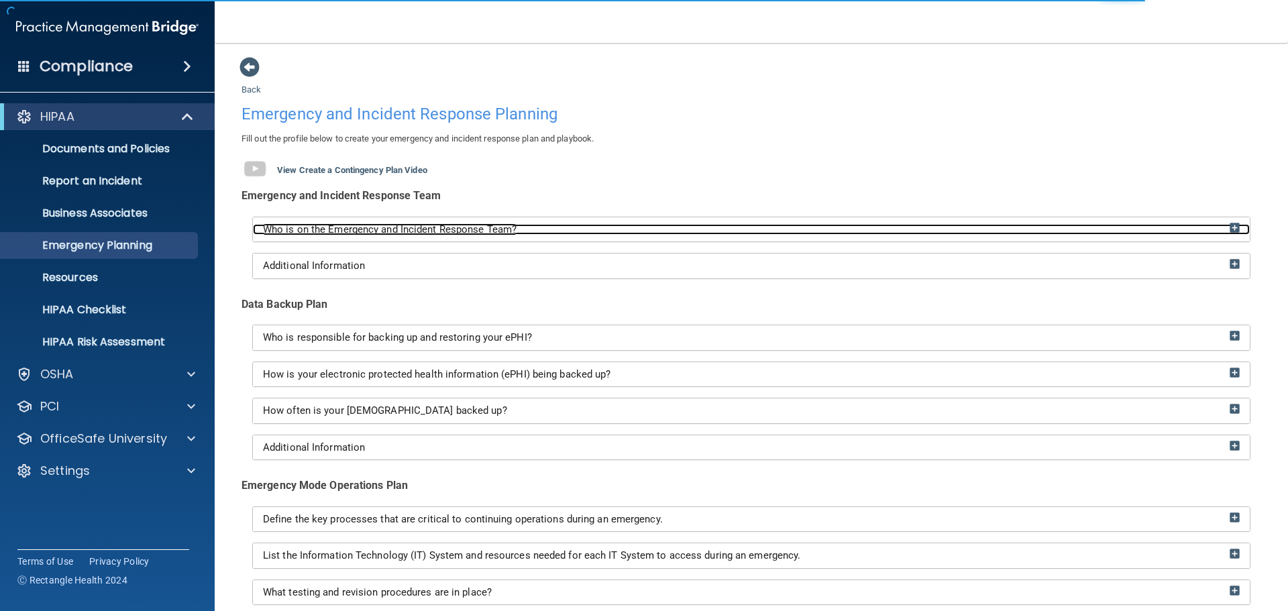  Describe the element at coordinates (352, 170) in the screenshot. I see `b: View Create a Contingency Plan Video` at that location.